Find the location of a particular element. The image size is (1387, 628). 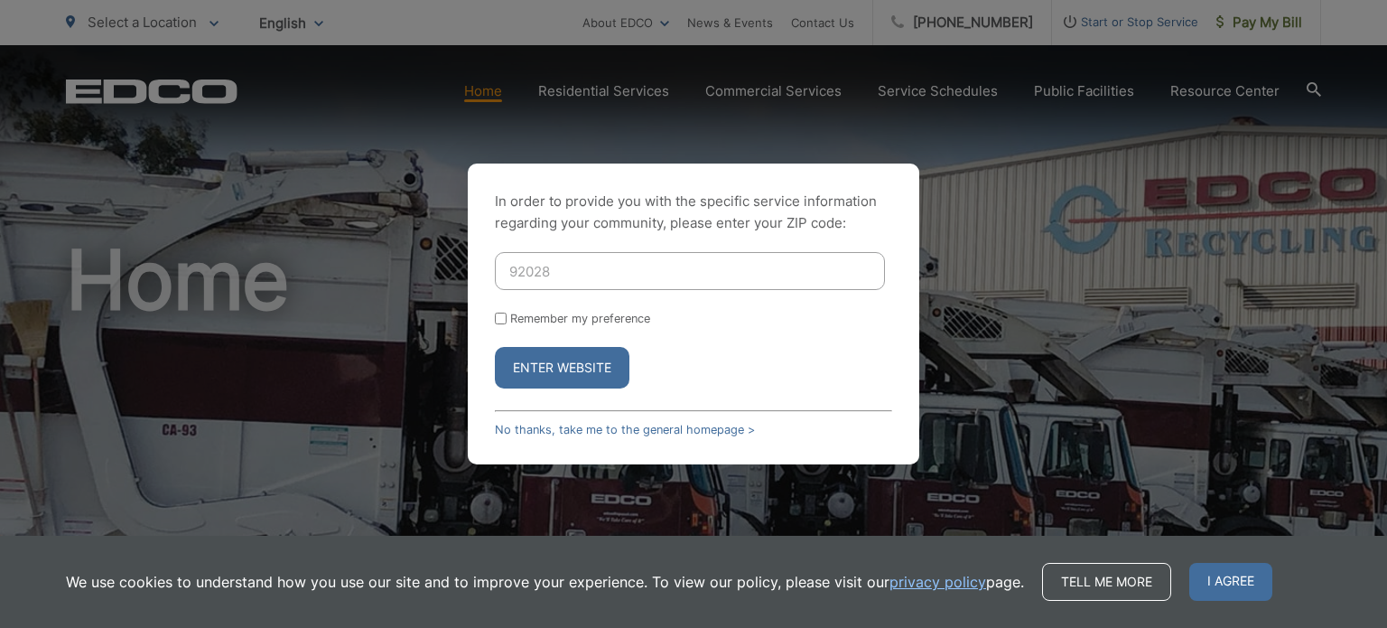

input: Enter ZIP Code is located at coordinates (690, 271).